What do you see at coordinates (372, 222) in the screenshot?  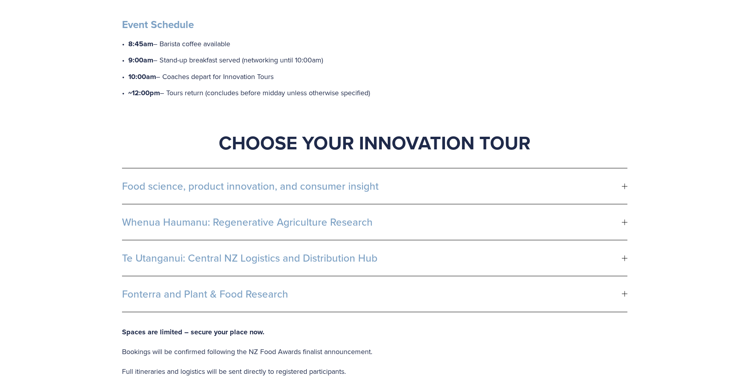 I see `span: Whenua Haumanu: Regenerative Agriculture Research` at bounding box center [372, 222].